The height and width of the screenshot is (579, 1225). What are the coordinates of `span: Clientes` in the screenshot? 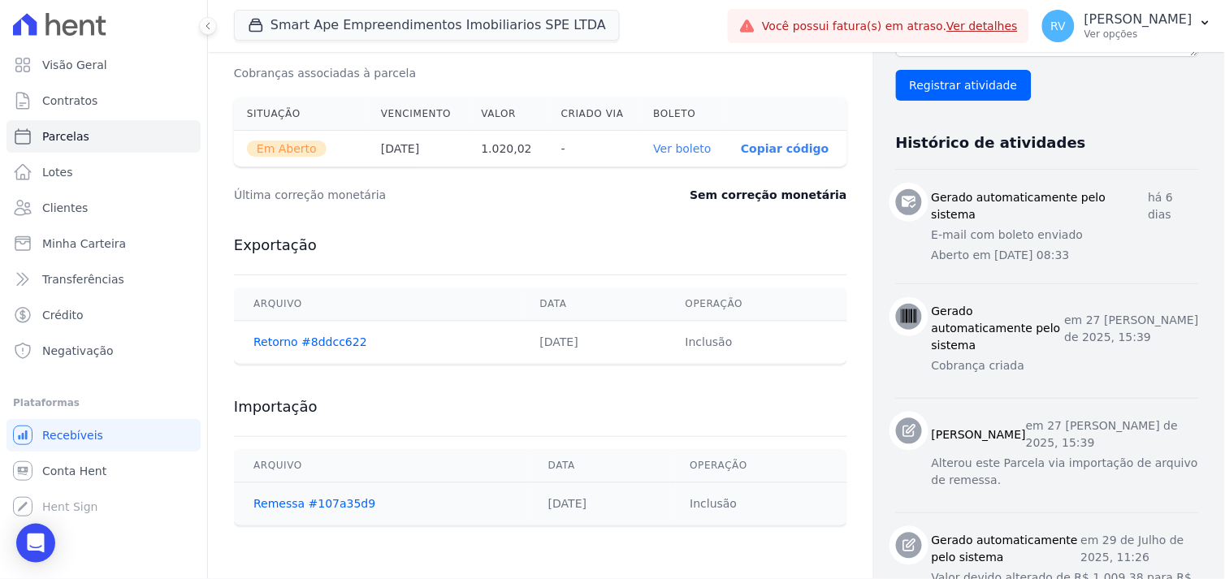 It's located at (65, 208).